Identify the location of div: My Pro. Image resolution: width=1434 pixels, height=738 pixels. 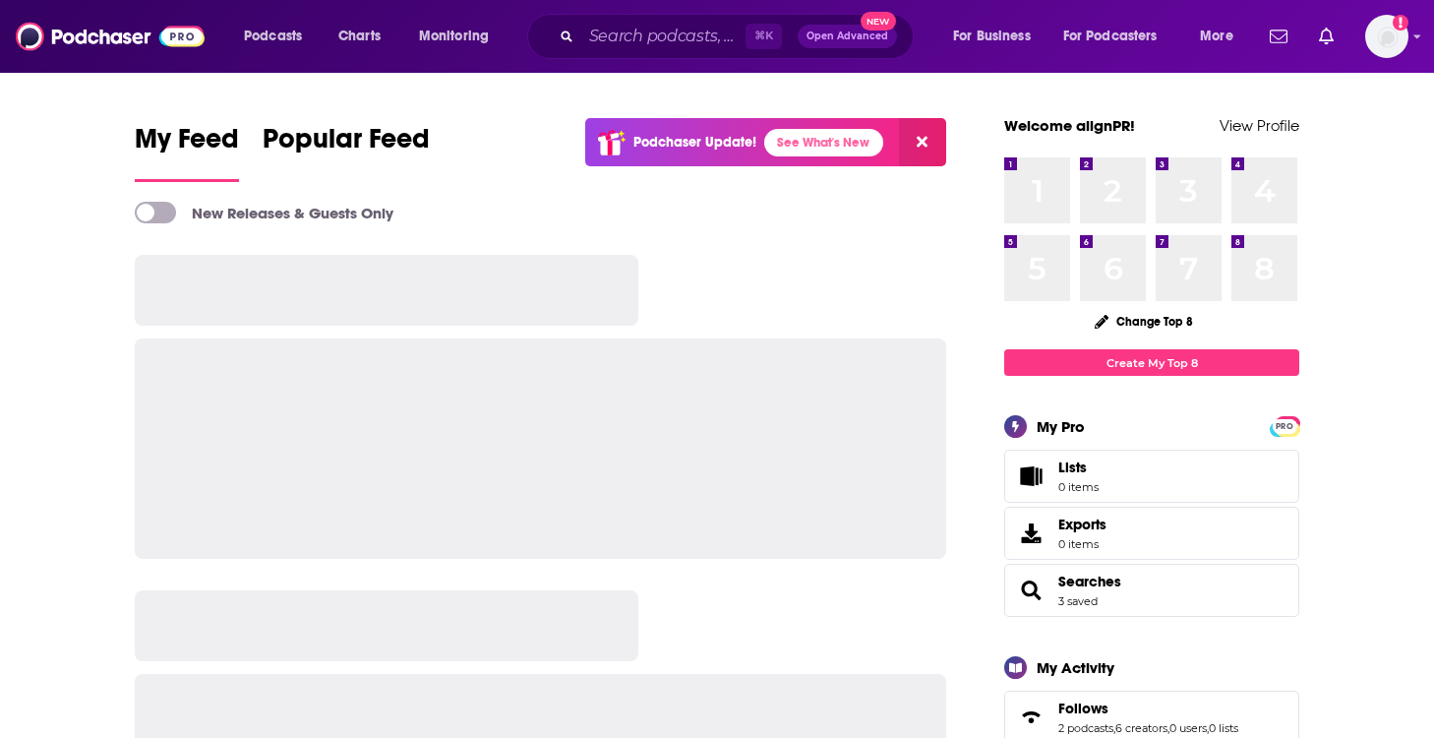
(1060, 426).